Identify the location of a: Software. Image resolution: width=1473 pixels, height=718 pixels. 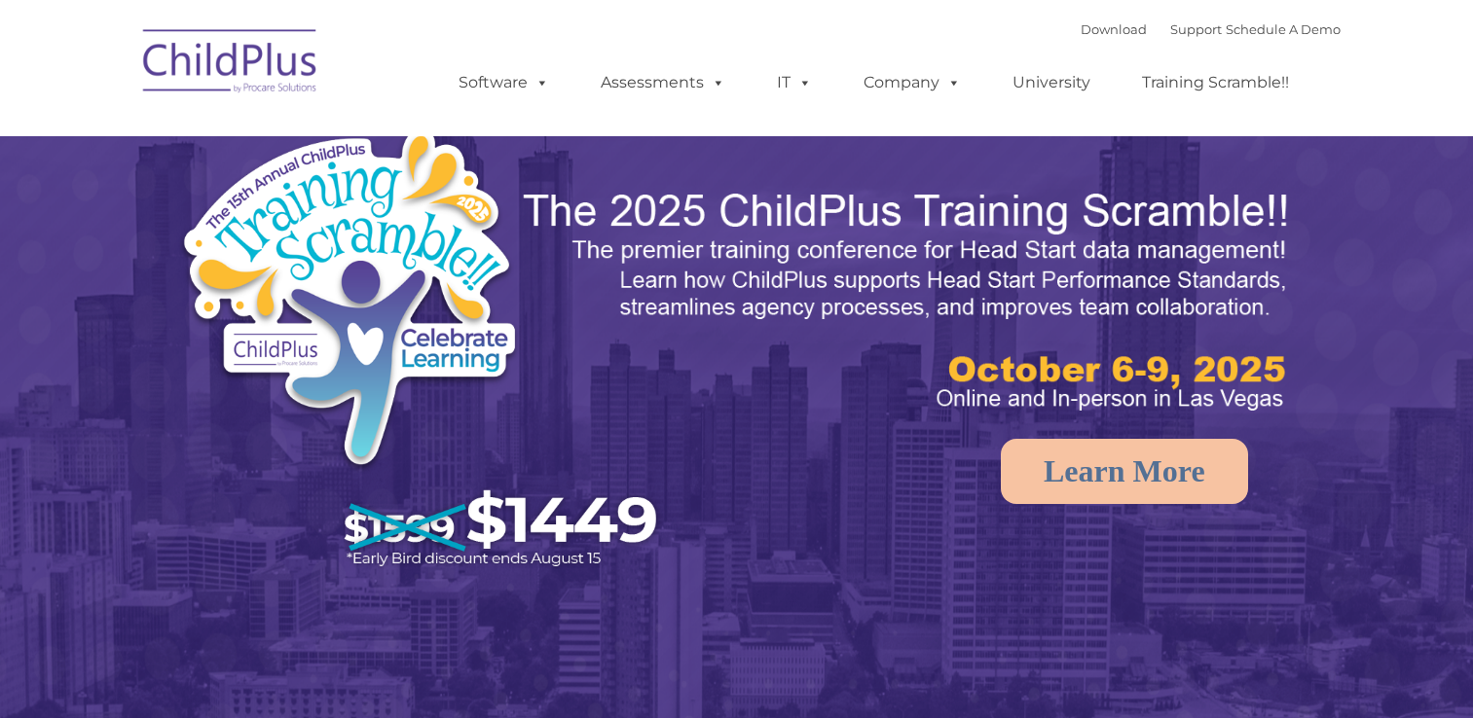
(503, 83).